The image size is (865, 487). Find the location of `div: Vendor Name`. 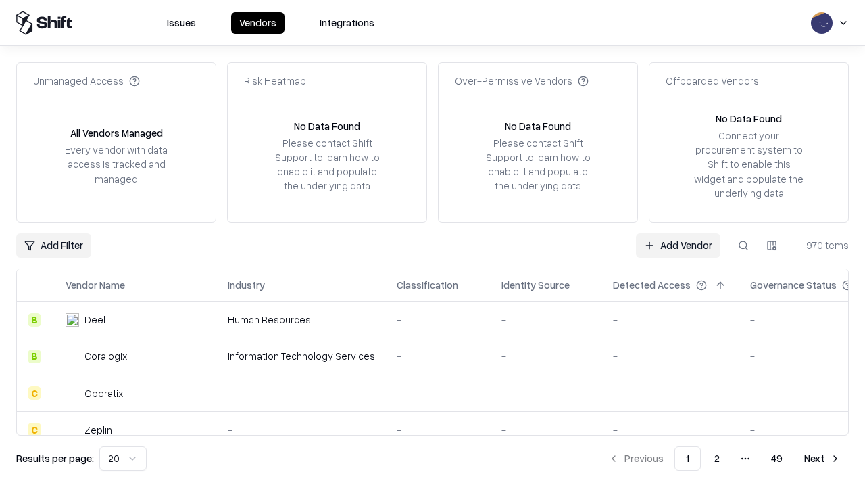

div: Vendor Name is located at coordinates (95, 285).